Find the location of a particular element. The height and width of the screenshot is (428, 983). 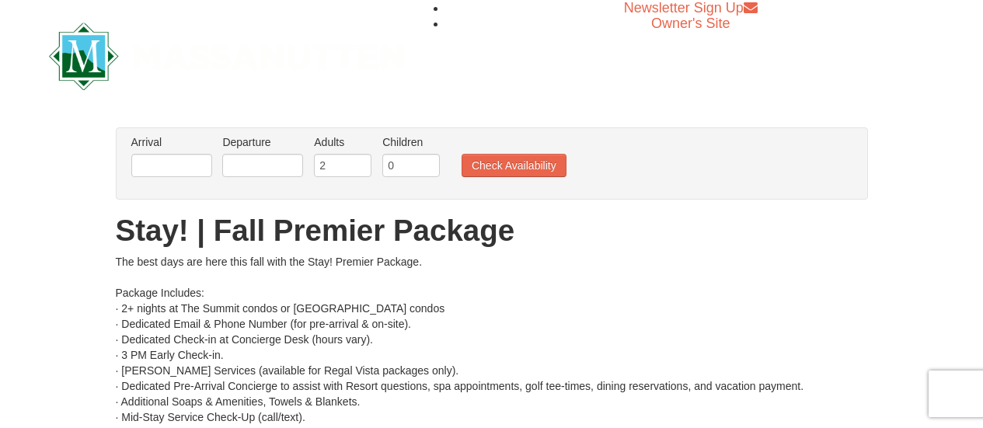

a: Owner's Site is located at coordinates (690, 23).